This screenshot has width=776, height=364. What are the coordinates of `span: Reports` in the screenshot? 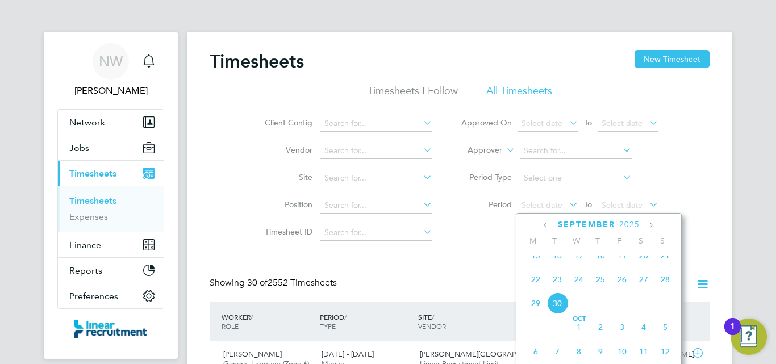 It's located at (86, 271).